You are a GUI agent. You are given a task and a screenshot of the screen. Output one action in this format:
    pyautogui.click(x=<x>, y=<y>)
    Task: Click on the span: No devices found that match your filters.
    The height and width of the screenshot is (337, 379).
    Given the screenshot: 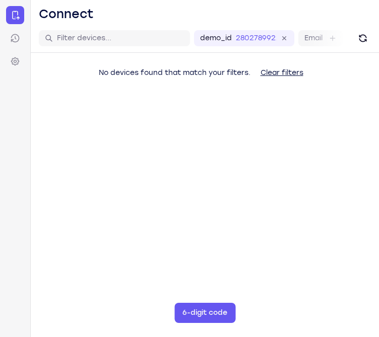 What is the action you would take?
    pyautogui.click(x=174, y=73)
    